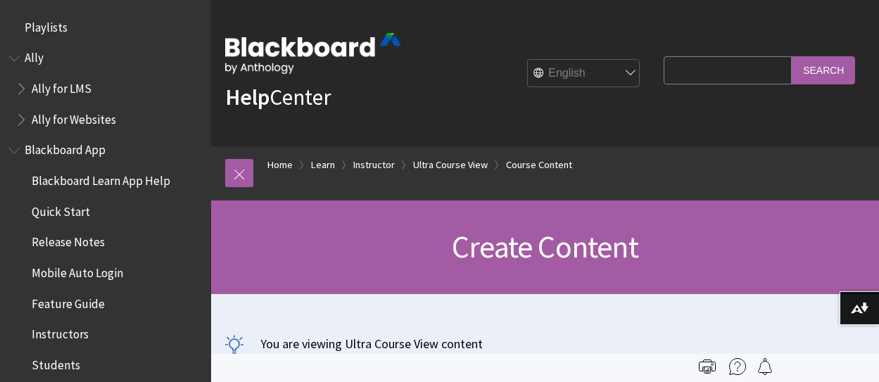 The image size is (879, 382). Describe the element at coordinates (584, 74) in the screenshot. I see `select: Site Language Selector` at that location.